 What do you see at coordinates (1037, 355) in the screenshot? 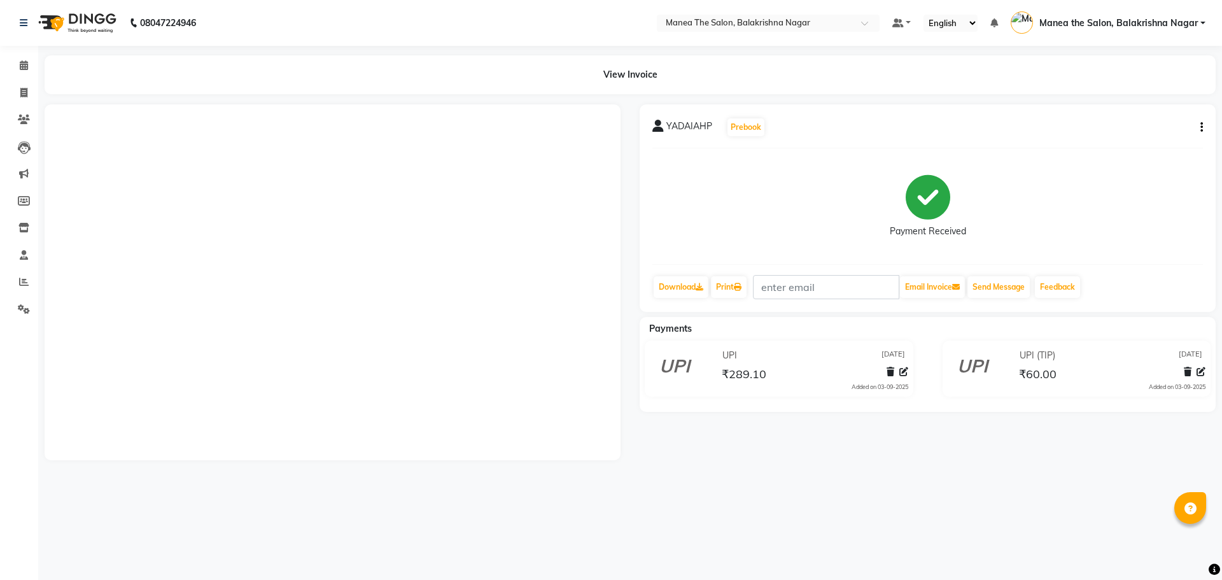
I see `span: UPI (TIP)` at bounding box center [1037, 355].